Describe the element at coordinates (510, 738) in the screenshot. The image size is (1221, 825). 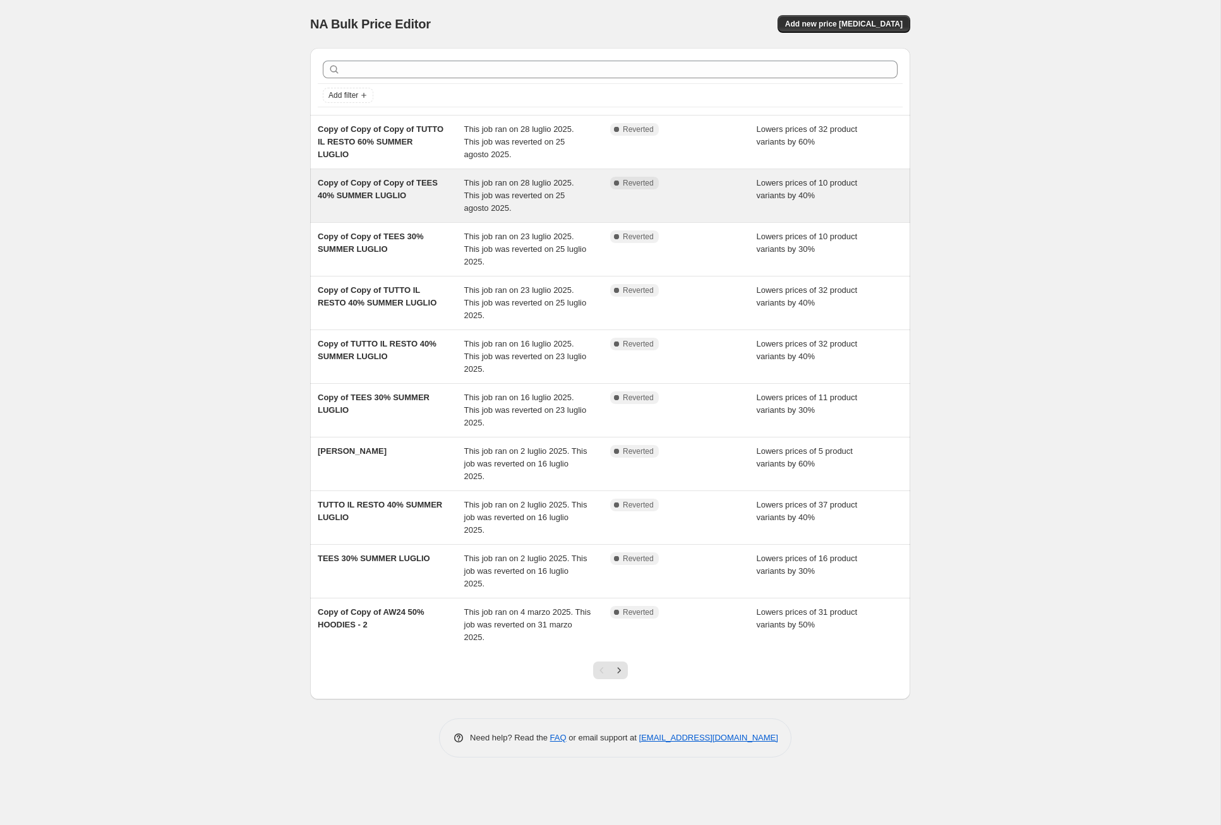
I see `span: Need help? Read the` at that location.